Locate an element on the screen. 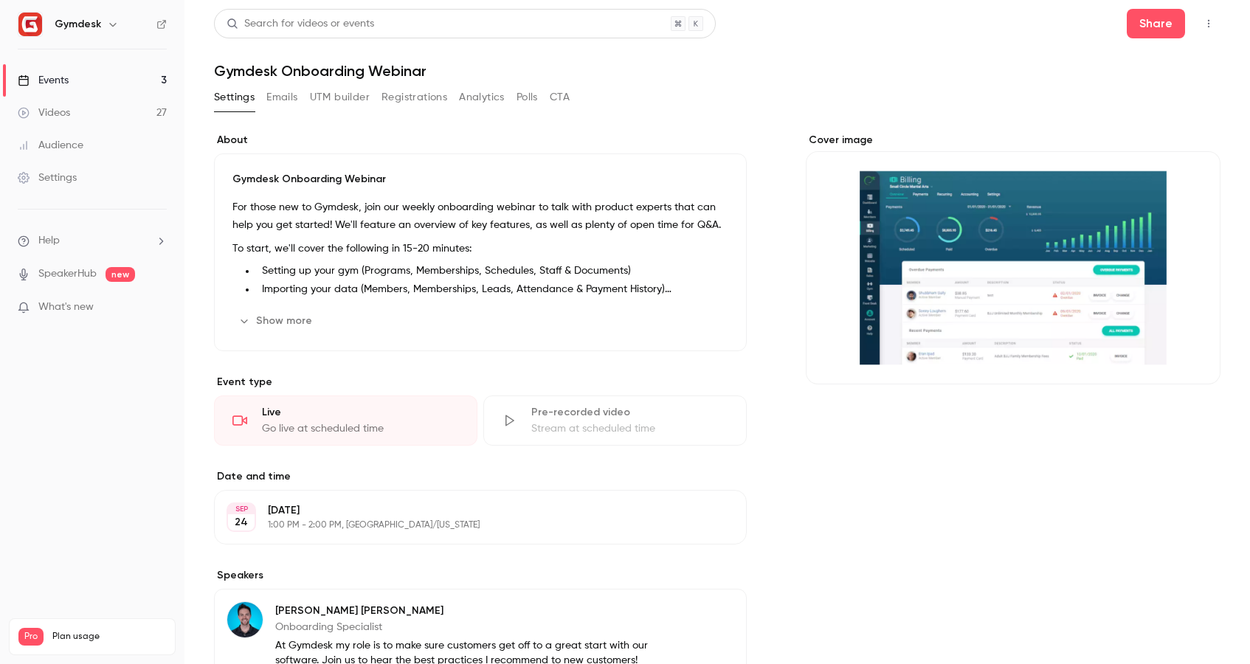  div: Search for videos or events is located at coordinates (300, 24).